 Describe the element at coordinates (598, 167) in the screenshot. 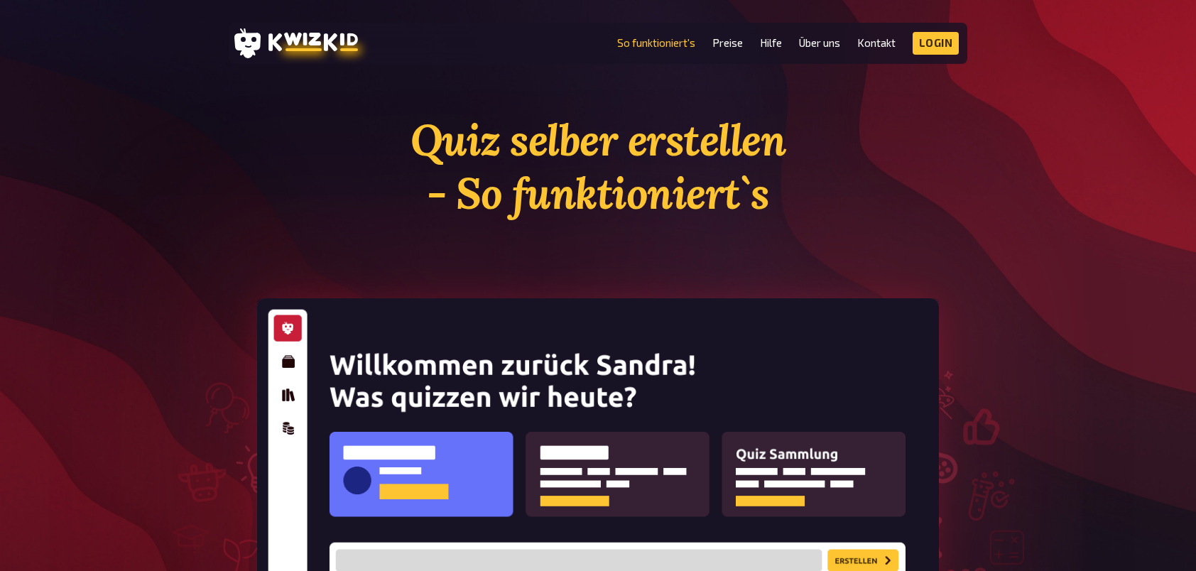

I see `h1: Quiz selber erstellen - So funktioniert`s` at that location.